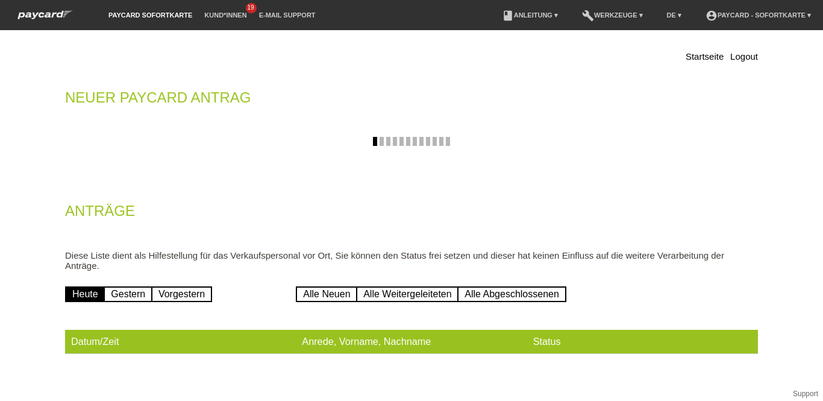  Describe the element at coordinates (758, 15) in the screenshot. I see `a: account_circlepaycard - Sofortkarte ▾` at that location.